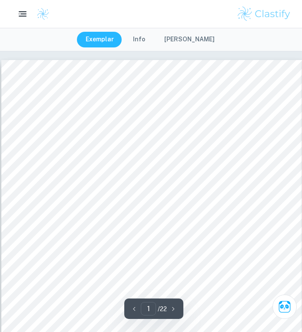 This screenshot has height=332, width=302. Describe the element at coordinates (139, 40) in the screenshot. I see `button: Info` at that location.